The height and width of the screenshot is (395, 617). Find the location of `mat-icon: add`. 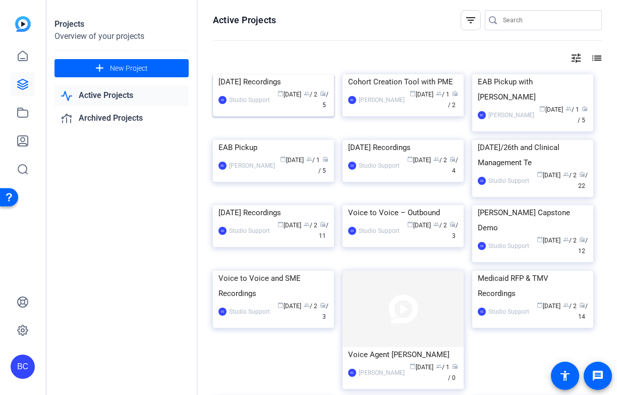

mat-icon: add is located at coordinates (99, 68).